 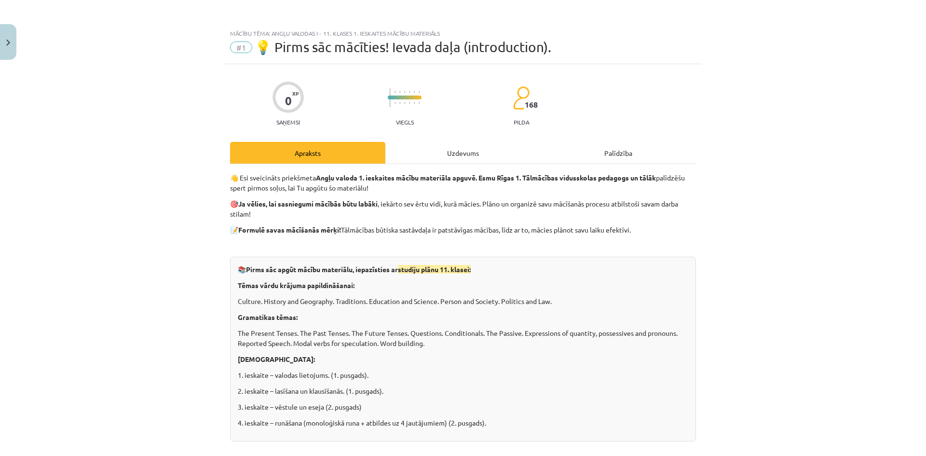 What do you see at coordinates (241, 47) in the screenshot?
I see `span: #1` at bounding box center [241, 47].